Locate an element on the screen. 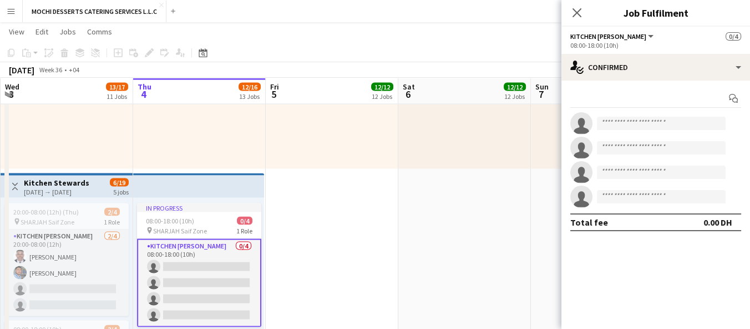 The width and height of the screenshot is (750, 329). span: Week 36 is located at coordinates (50, 69).